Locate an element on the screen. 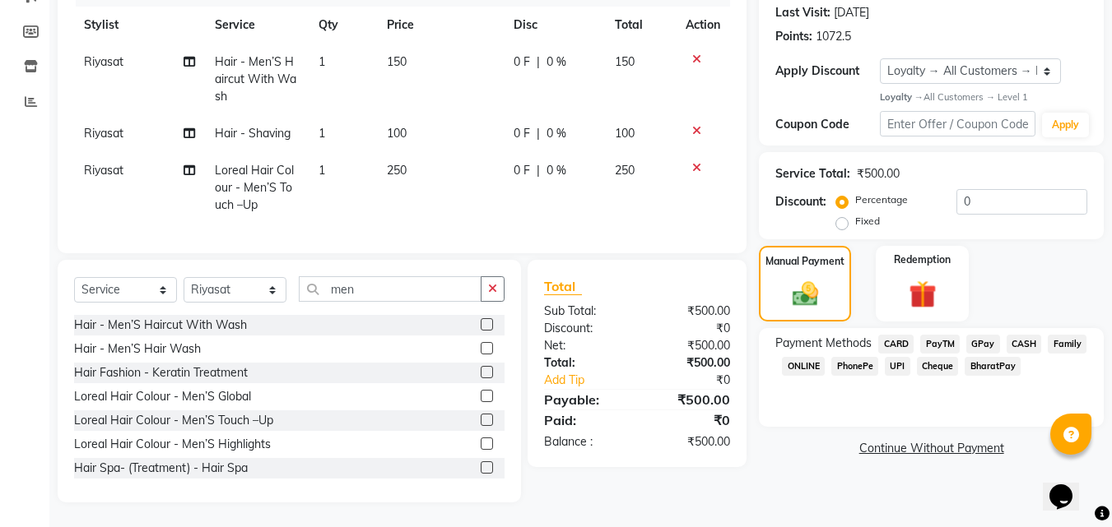 This screenshot has height=527, width=1112. div: Hair Spa- (Treatment) - Hair Spa is located at coordinates (160, 468).